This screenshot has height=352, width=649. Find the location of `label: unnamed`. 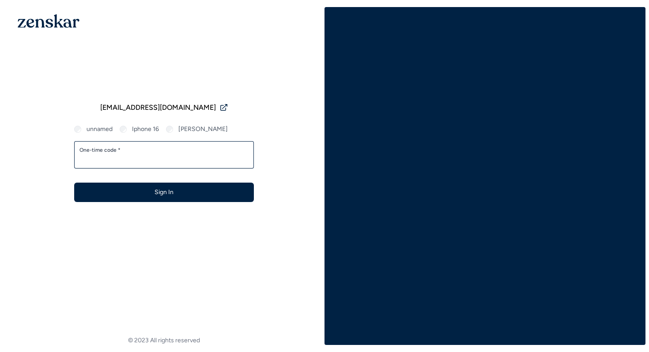

label: unnamed is located at coordinates (99, 129).